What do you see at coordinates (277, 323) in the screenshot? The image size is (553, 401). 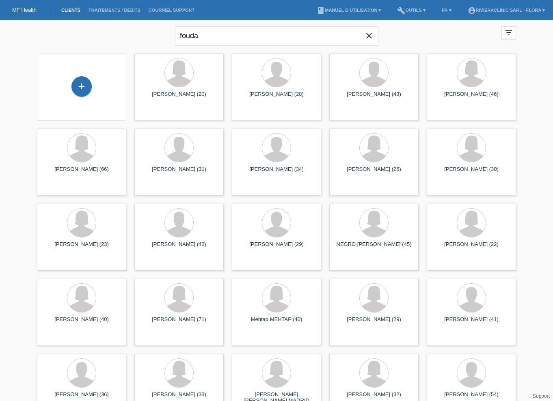 I see `div: Mehtap MEHTAP (40)` at bounding box center [277, 323].